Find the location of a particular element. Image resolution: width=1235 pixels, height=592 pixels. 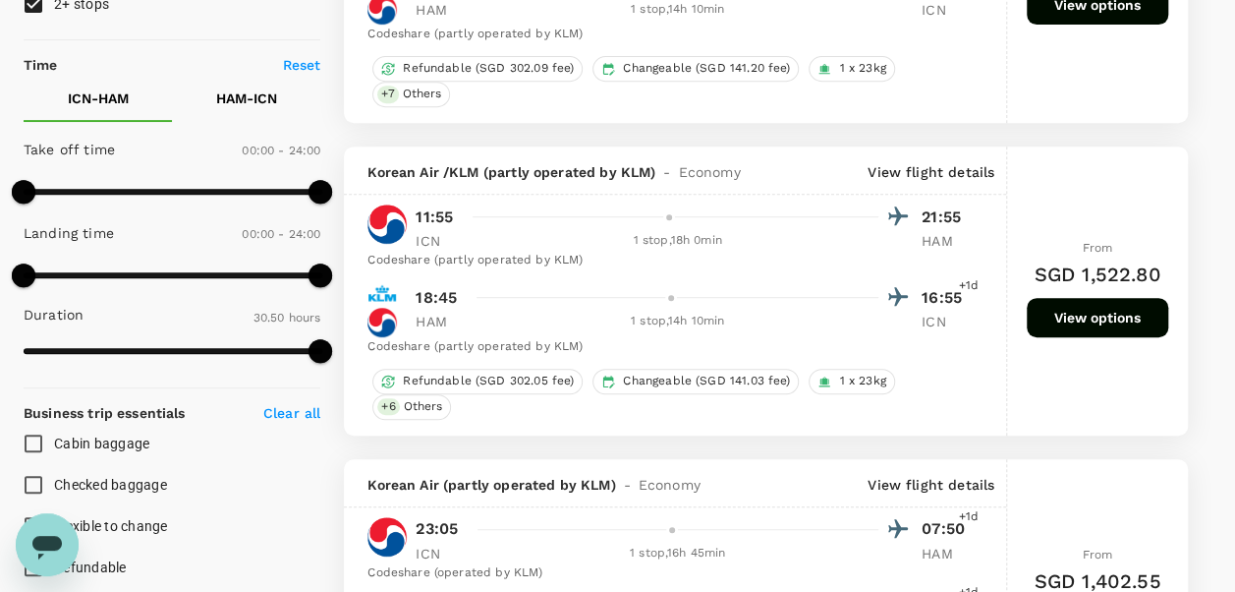

p: 16:55 is located at coordinates (946, 298).